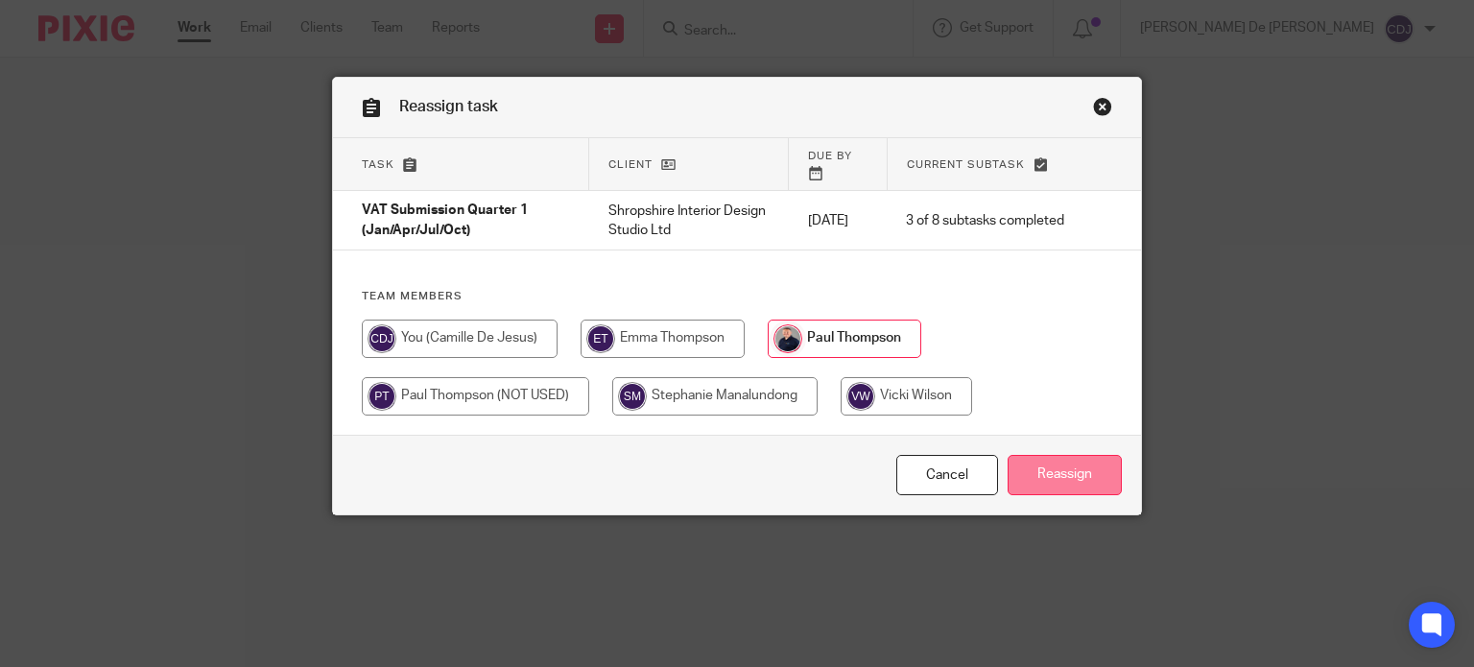 The image size is (1474, 667). I want to click on span: Current subtask, so click(965, 164).